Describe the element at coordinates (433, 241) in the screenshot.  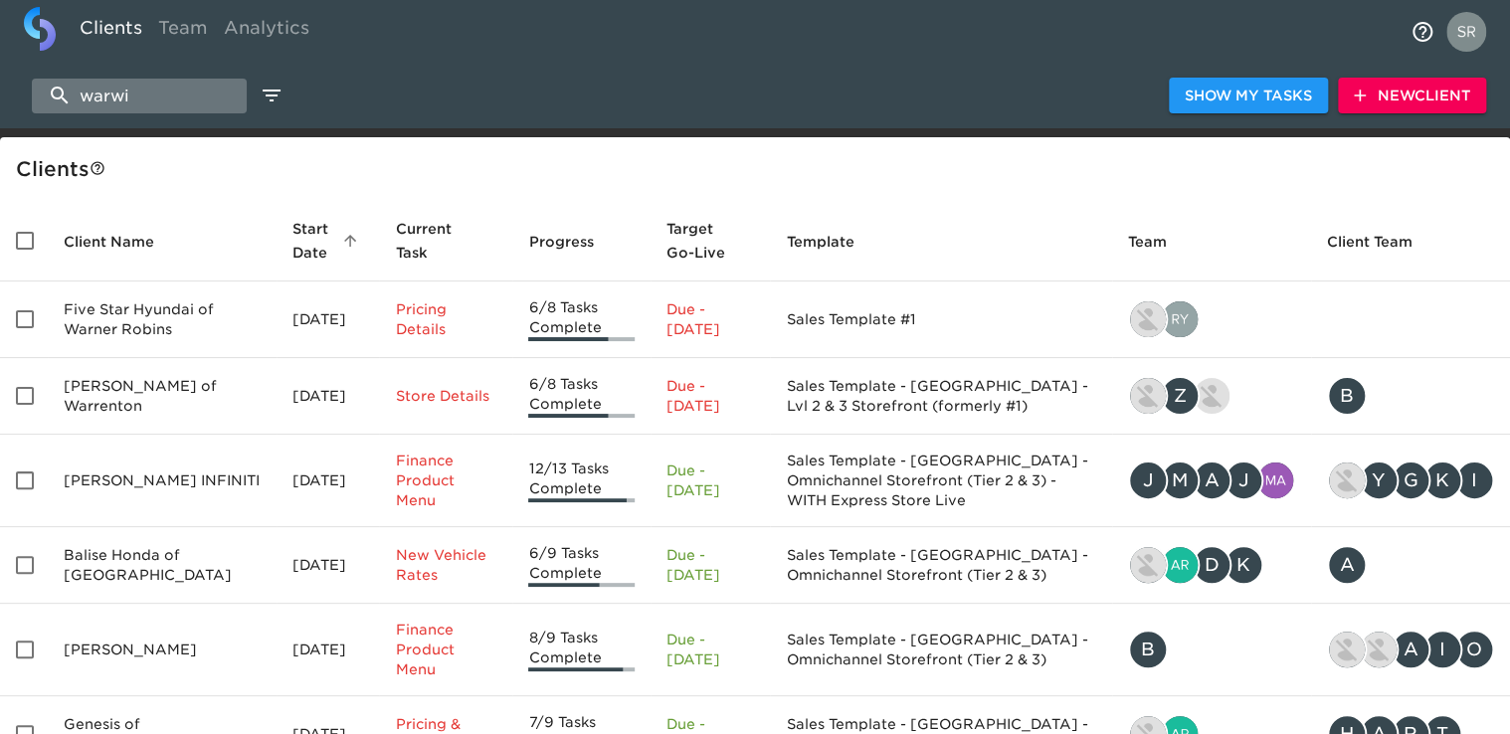
I see `span: This is the next Task in this Hub that should be completed` at that location.